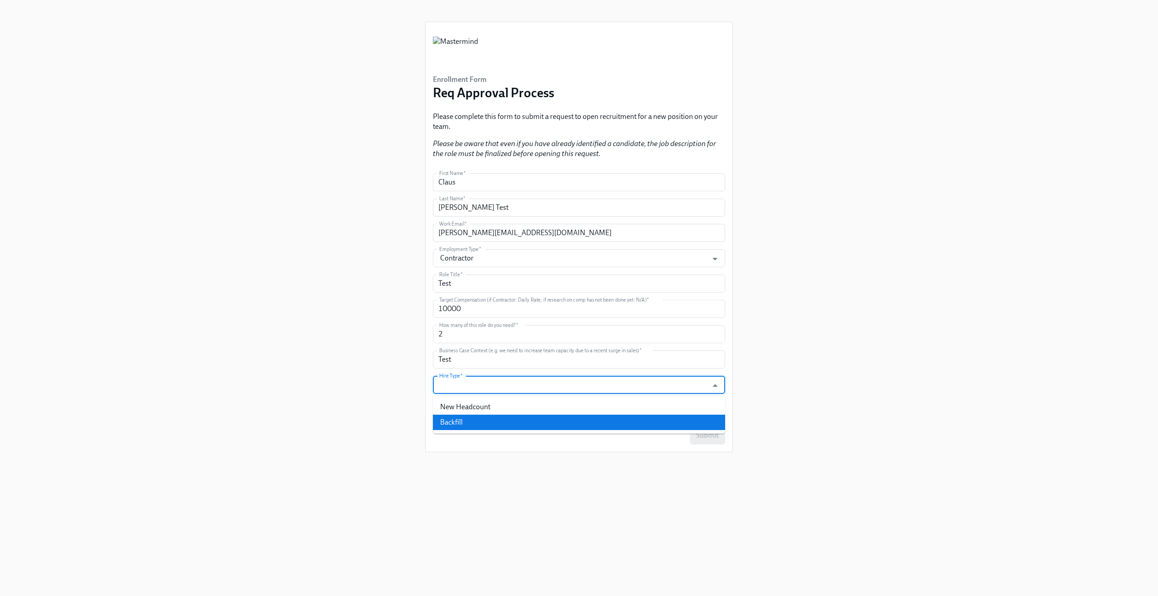 The height and width of the screenshot is (596, 1158). I want to click on p: Please complete this form to submit a request to open recruitment for a new position on your team., so click(579, 122).